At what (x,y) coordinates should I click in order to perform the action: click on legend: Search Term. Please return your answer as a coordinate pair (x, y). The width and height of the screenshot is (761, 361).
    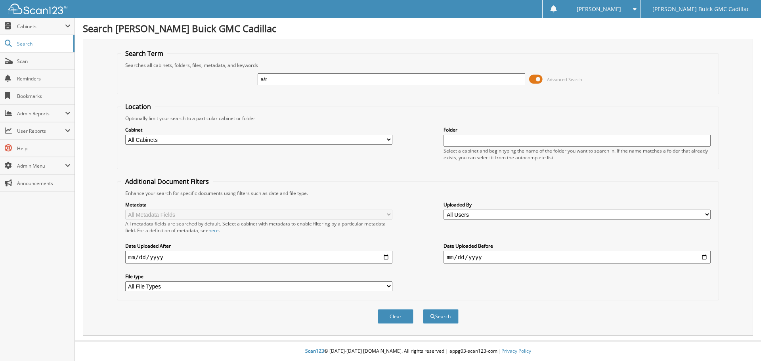
    Looking at the image, I should click on (144, 54).